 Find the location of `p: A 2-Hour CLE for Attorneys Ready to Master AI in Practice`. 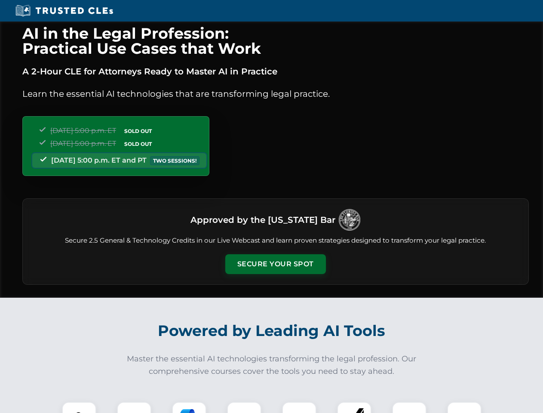

p: A 2-Hour CLE for Attorneys Ready to Master AI in Practice is located at coordinates (276, 71).